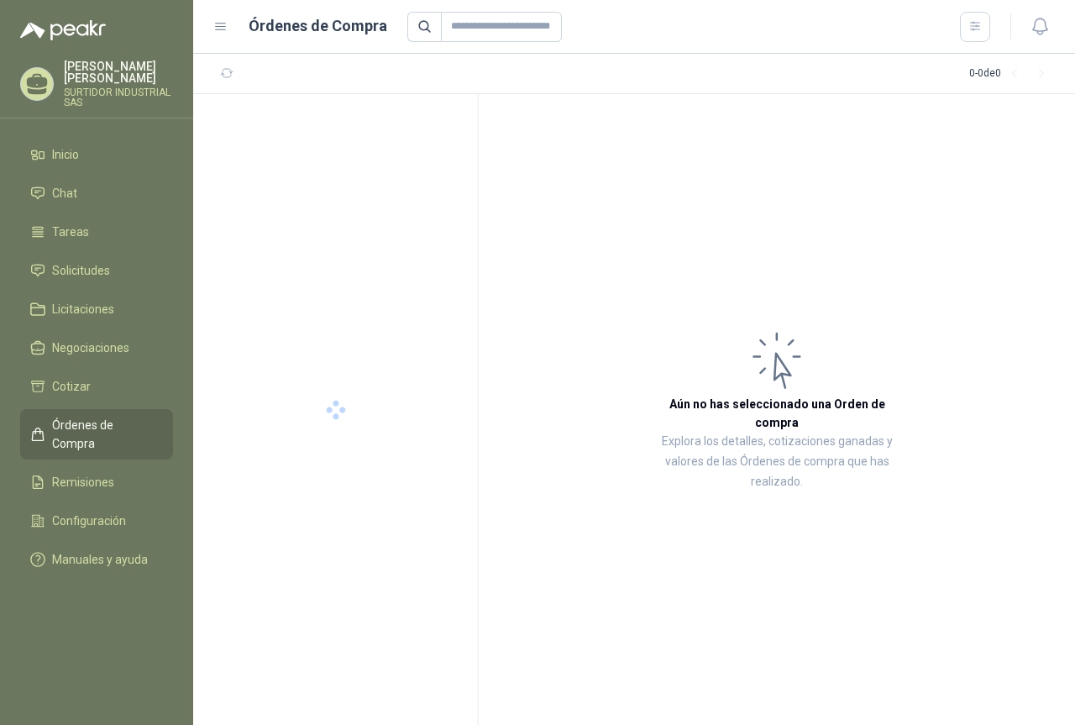 This screenshot has height=725, width=1075. I want to click on a: Remisiones, so click(97, 482).